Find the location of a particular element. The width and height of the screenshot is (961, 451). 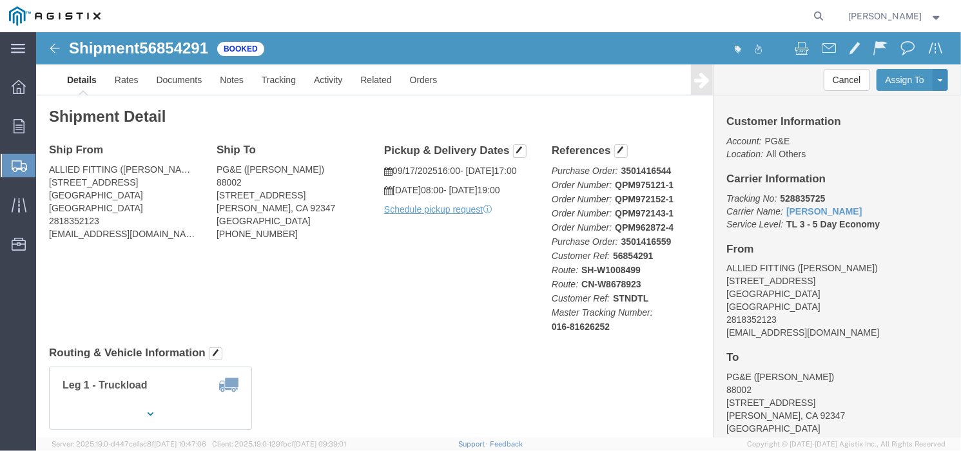

span: Client: 2025.19.0-129fbcf is located at coordinates (279, 444).